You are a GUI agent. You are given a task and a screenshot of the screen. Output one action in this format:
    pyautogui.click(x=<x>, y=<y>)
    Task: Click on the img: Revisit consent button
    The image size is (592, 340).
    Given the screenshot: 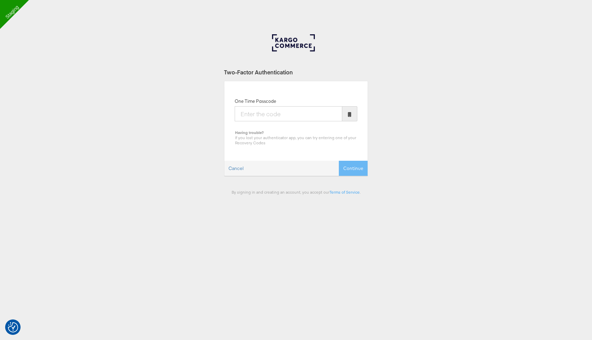 What is the action you would take?
    pyautogui.click(x=13, y=327)
    